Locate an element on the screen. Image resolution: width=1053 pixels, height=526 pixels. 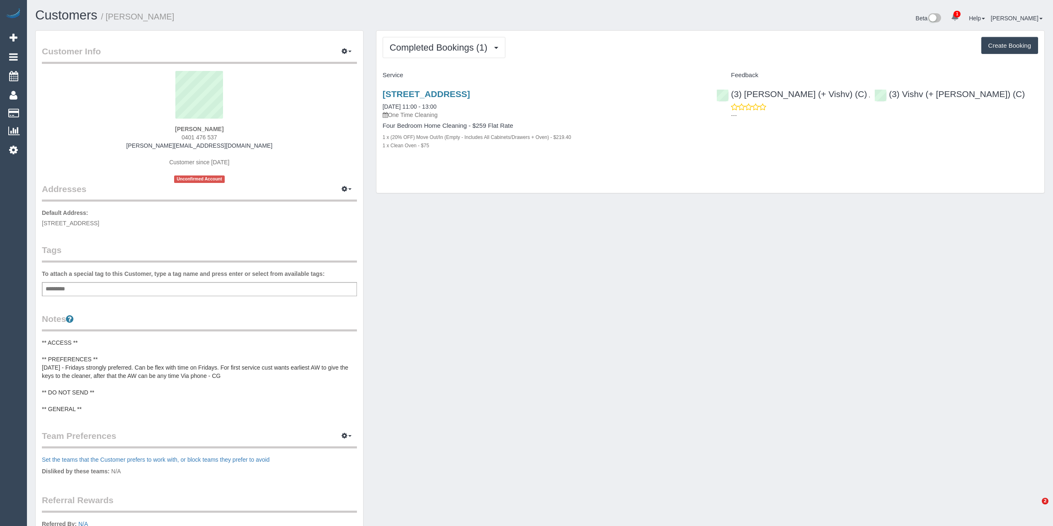
label: To attach a special tag to this Customer, type a tag name and press enter or select from availabl... is located at coordinates (183, 274).